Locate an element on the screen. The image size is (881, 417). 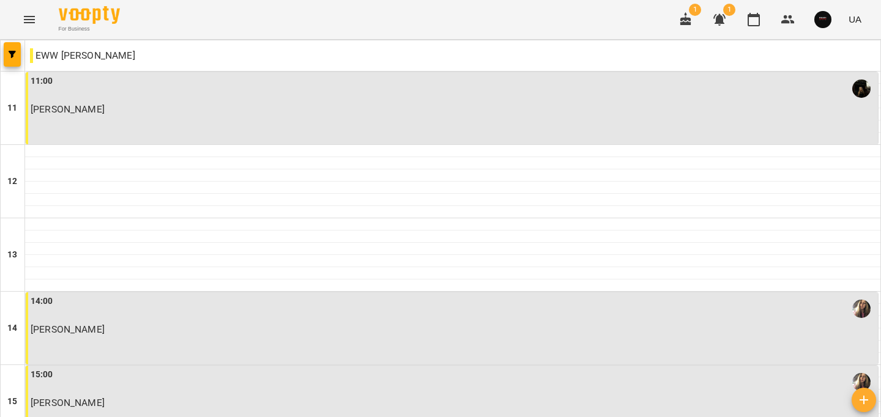
button: Створити урок is located at coordinates (864, 400).